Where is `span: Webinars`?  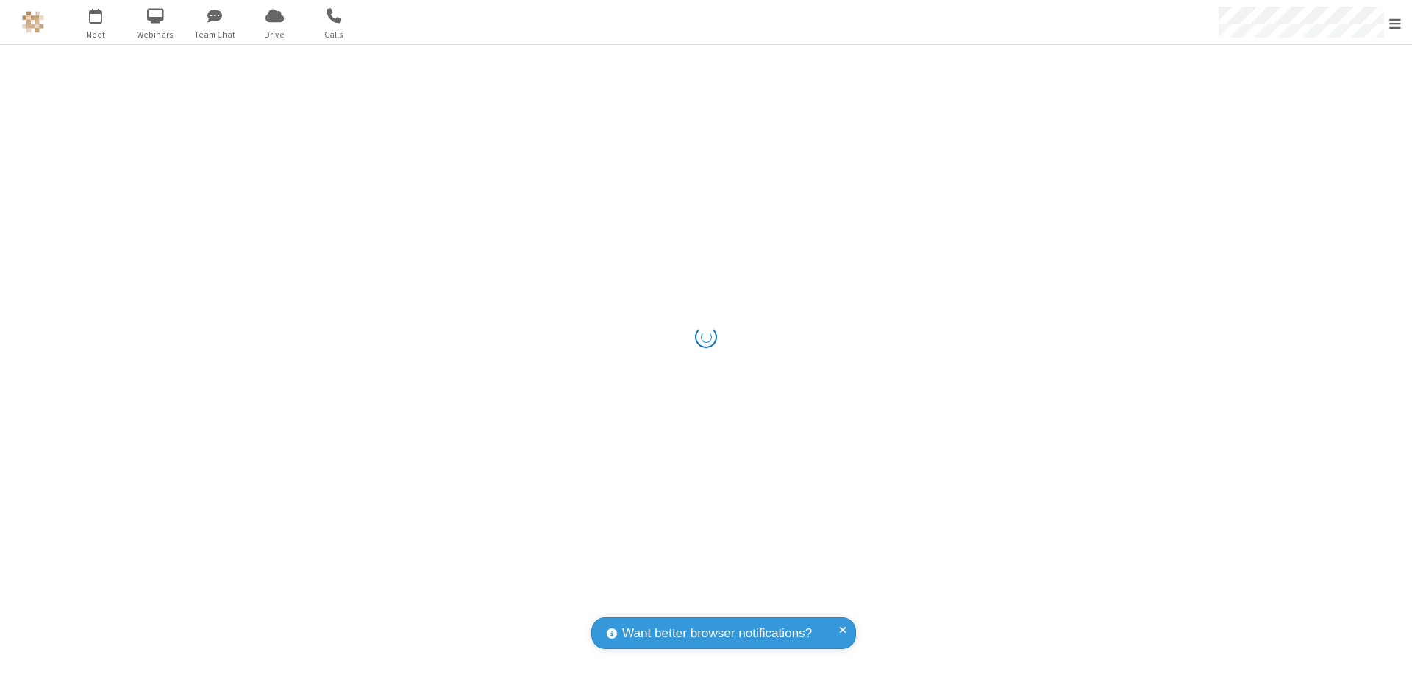 span: Webinars is located at coordinates (155, 35).